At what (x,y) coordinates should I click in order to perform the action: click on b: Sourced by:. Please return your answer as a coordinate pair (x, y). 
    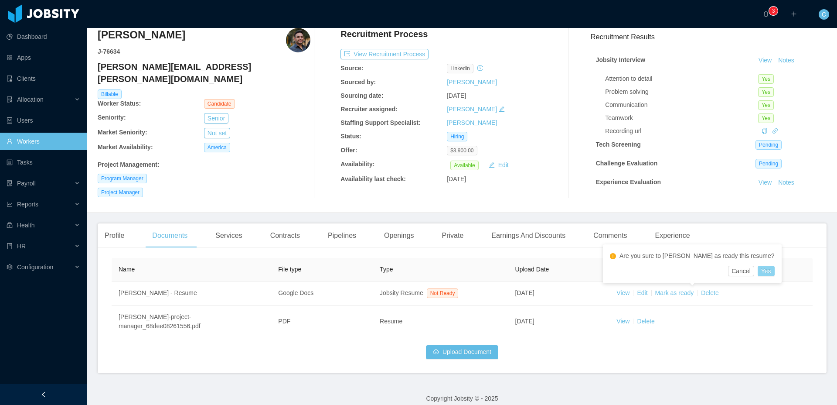
    Looking at the image, I should click on (358, 82).